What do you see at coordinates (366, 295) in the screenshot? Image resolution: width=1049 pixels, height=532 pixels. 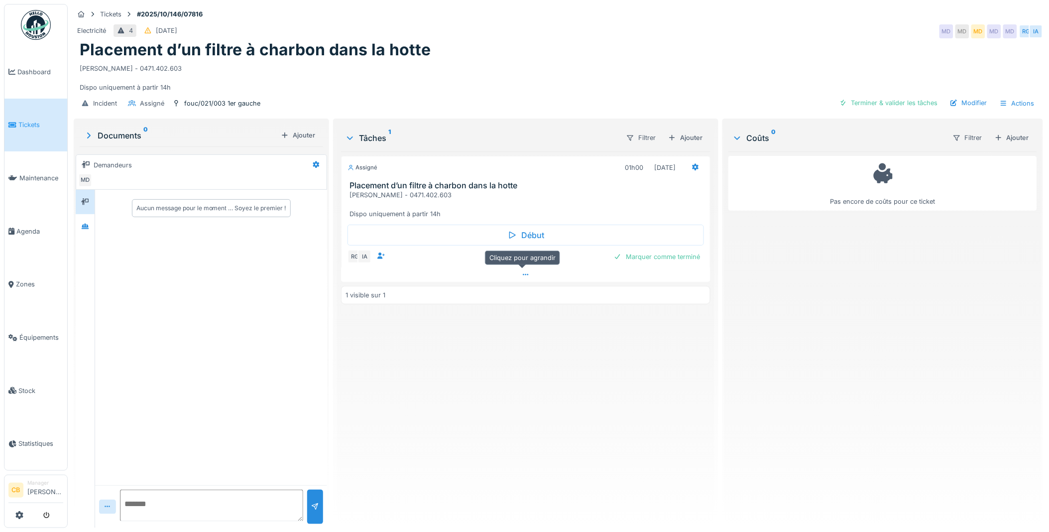 I see `div: 1 visible sur 1` at bounding box center [366, 295].